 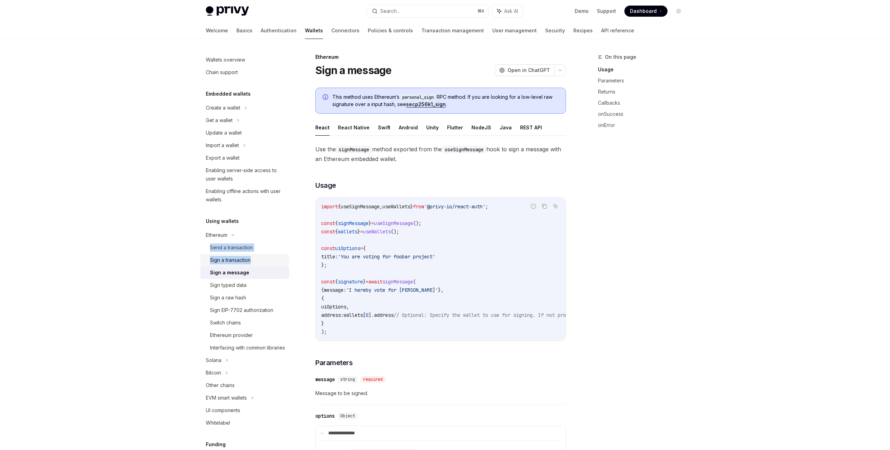 What do you see at coordinates (529, 70) in the screenshot?
I see `span: Open in ChatGPT` at bounding box center [529, 70].